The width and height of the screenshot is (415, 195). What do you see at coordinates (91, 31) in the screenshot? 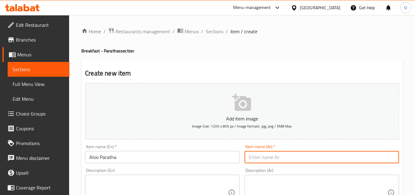
I see `a: Home` at bounding box center [91, 31].